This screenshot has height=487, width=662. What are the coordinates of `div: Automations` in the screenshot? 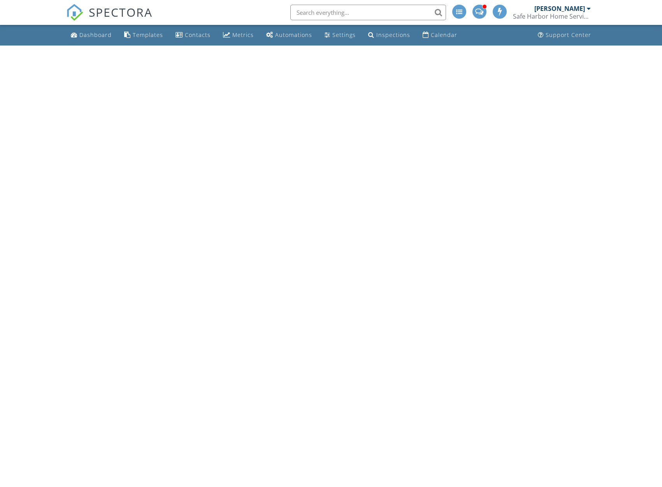 It's located at (293, 35).